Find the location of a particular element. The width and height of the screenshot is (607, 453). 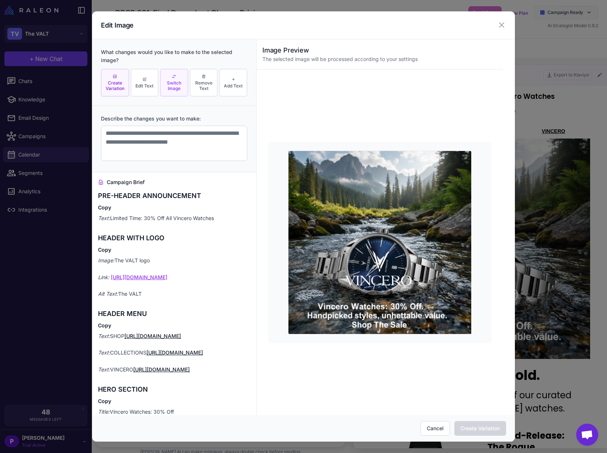

img: The Rogue - Abyssal Blue Watch is located at coordinates (60, 389).